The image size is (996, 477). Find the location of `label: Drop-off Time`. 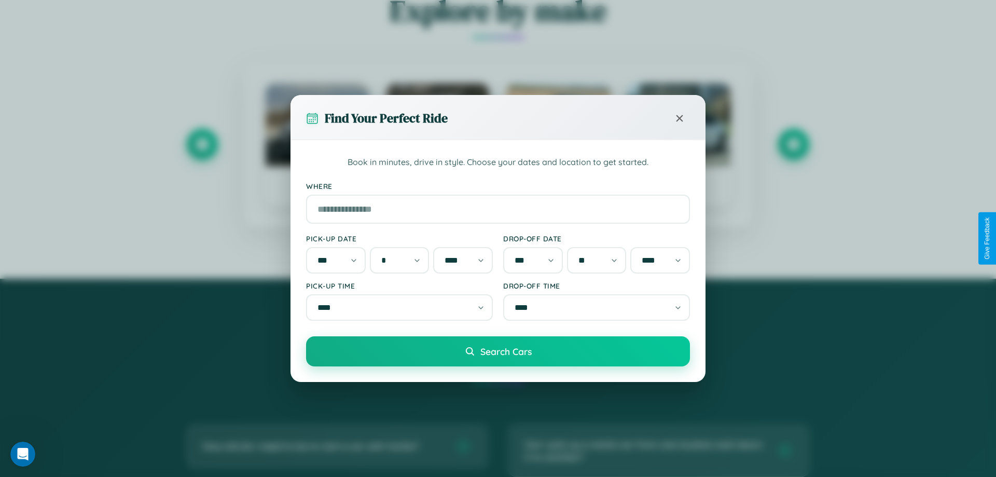

label: Drop-off Time is located at coordinates (597, 285).